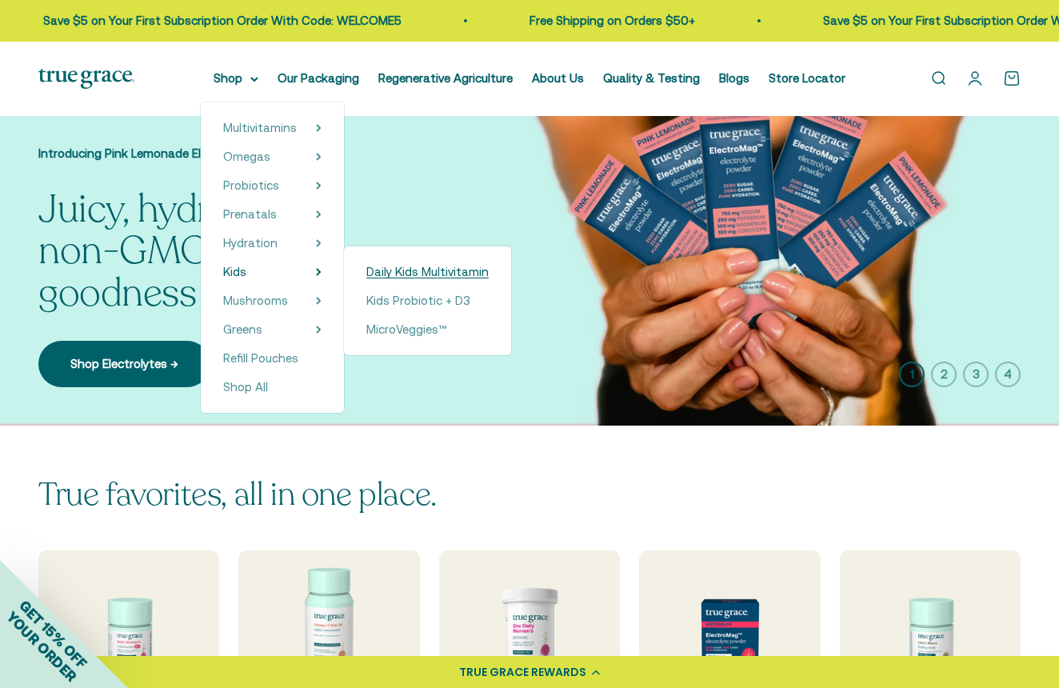  I want to click on a: Shop Electrolytes →, so click(124, 364).